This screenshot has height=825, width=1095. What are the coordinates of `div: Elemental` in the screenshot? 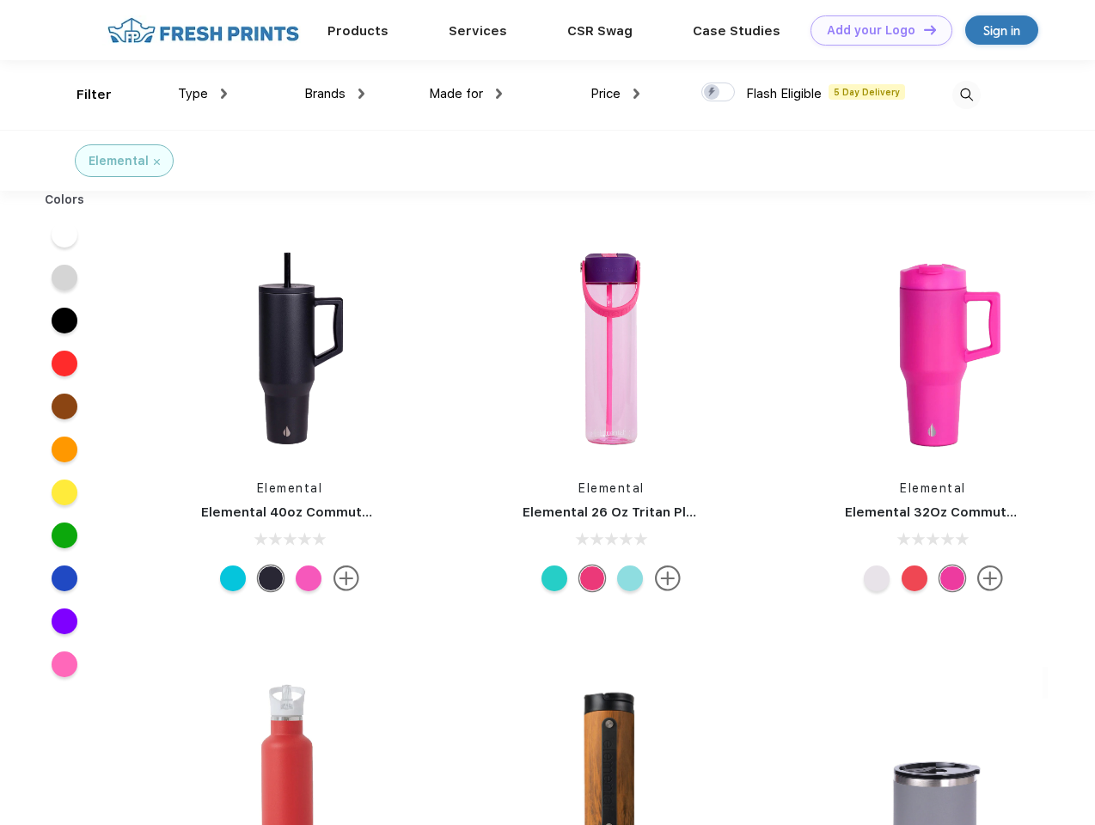 It's located at (119, 161).